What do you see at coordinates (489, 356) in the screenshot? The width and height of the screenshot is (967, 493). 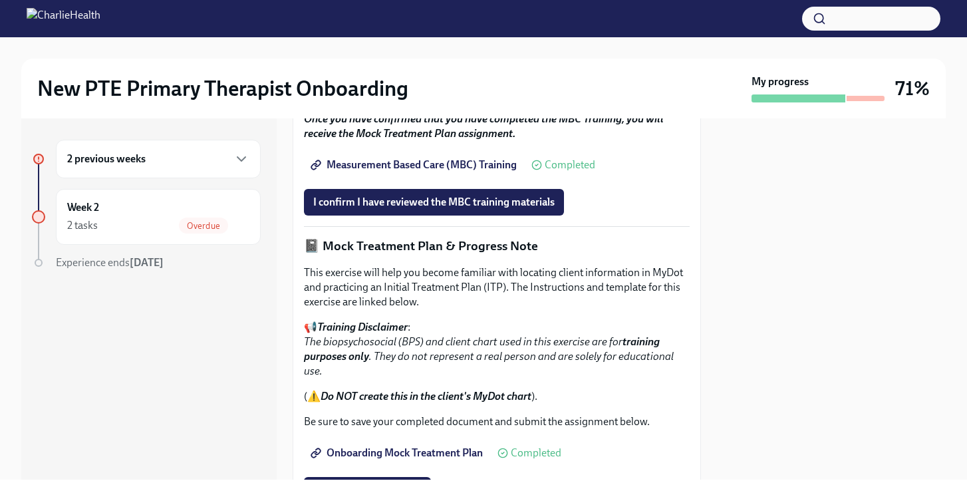 I see `em: The biopsychosocial (BPS) and client chart used in this exercise are for . They do not represent ...` at bounding box center [489, 356].